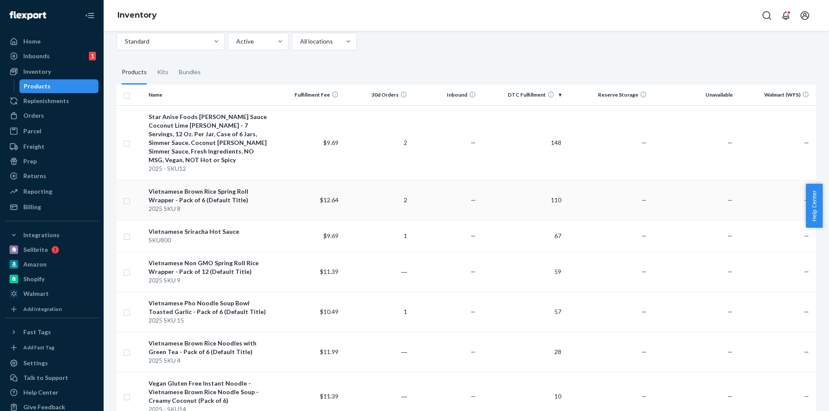 This screenshot has height=411, width=829. I want to click on span: $9.69, so click(331, 142).